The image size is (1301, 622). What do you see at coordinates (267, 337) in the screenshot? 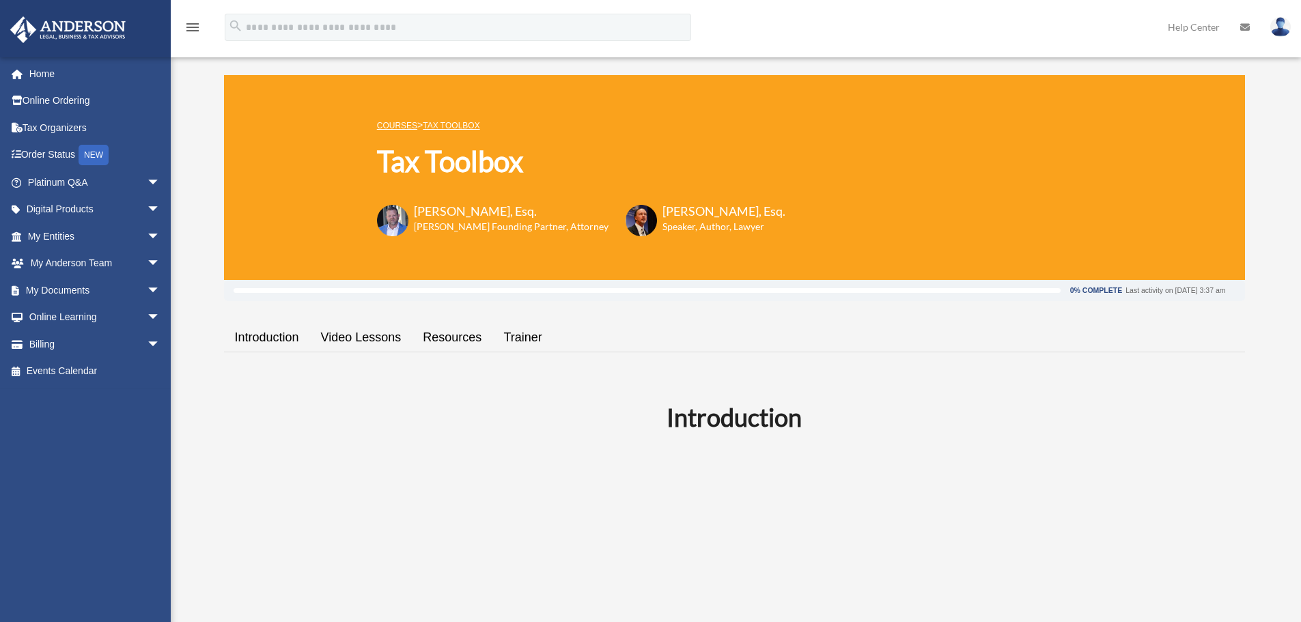
I see `a: Introduction` at bounding box center [267, 337].